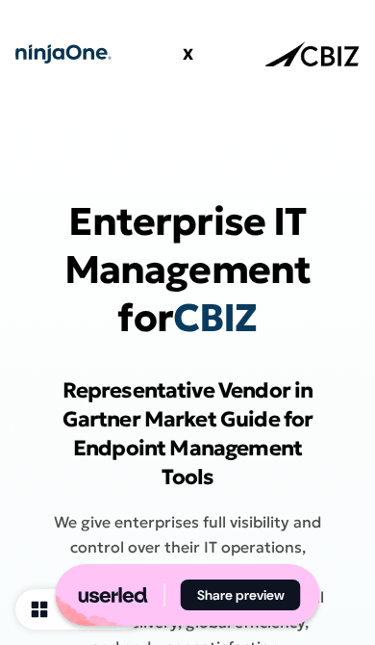  What do you see at coordinates (241, 595) in the screenshot?
I see `button: Share preview` at bounding box center [241, 595].